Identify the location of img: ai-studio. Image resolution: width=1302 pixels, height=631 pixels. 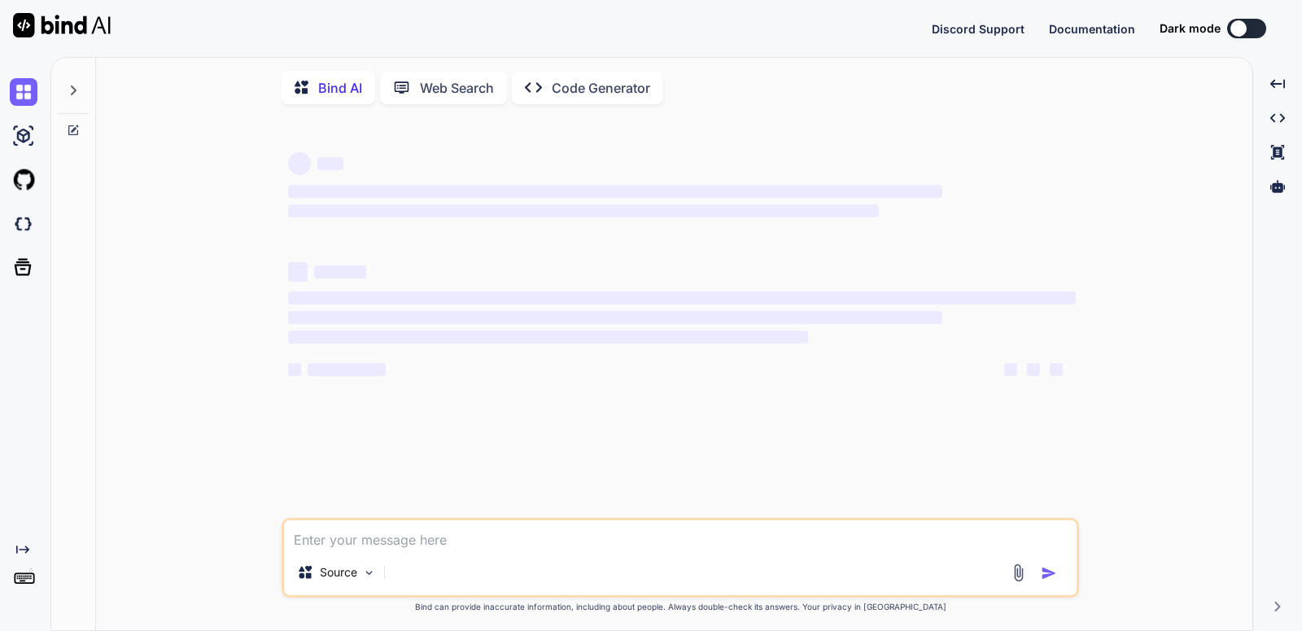
(24, 136).